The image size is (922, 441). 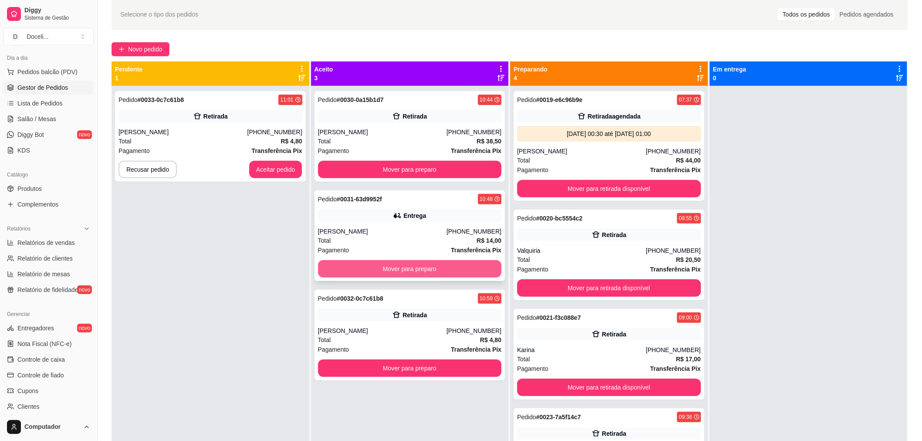 What do you see at coordinates (324, 78) in the screenshot?
I see `p: 3` at bounding box center [324, 78].